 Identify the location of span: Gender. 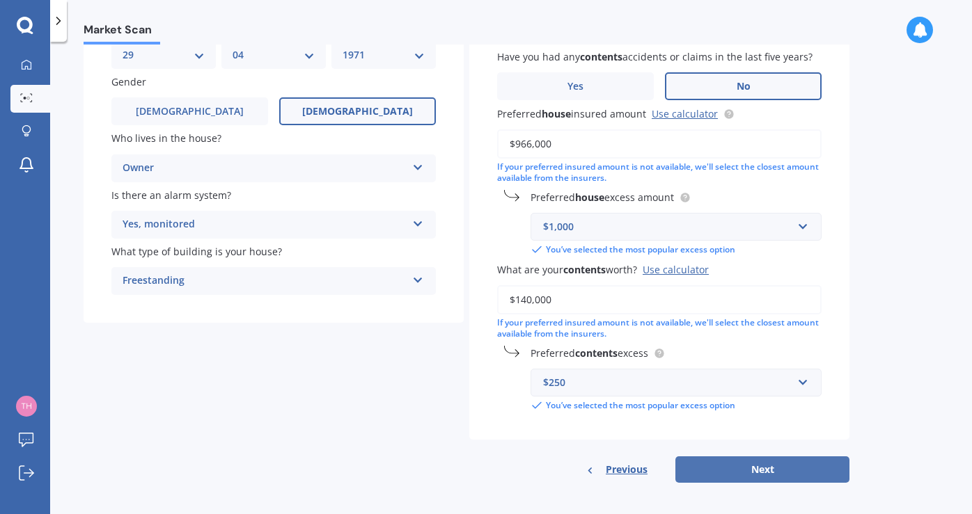
(129, 81).